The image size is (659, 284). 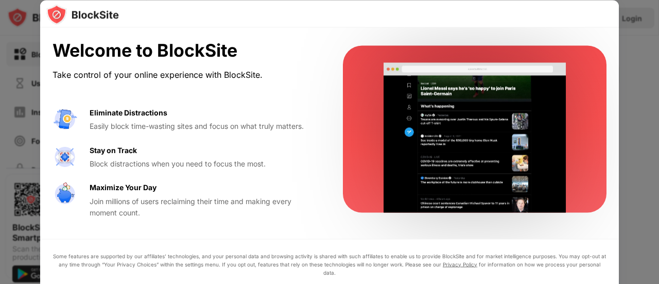 I want to click on img: value-avoid-distractions.svg, so click(x=65, y=119).